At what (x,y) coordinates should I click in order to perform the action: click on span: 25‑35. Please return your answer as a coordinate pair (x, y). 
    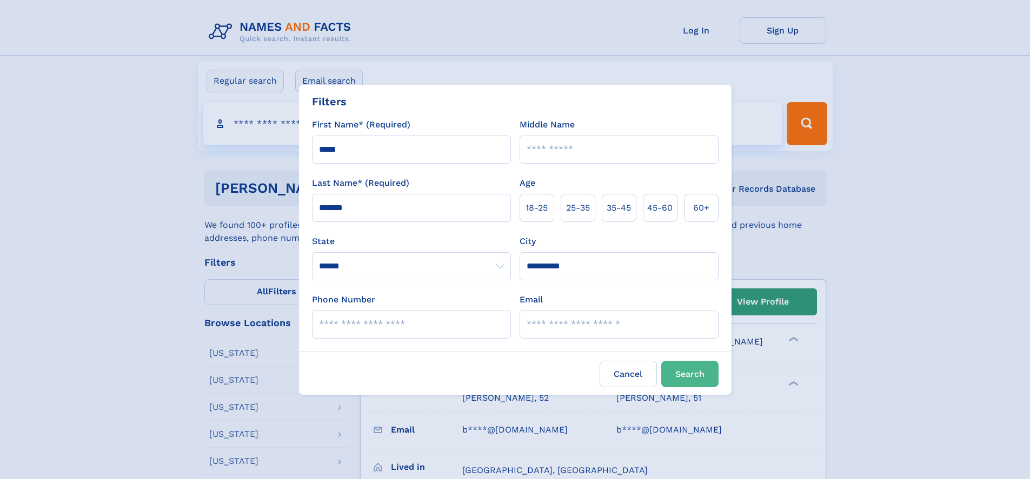
    Looking at the image, I should click on (578, 208).